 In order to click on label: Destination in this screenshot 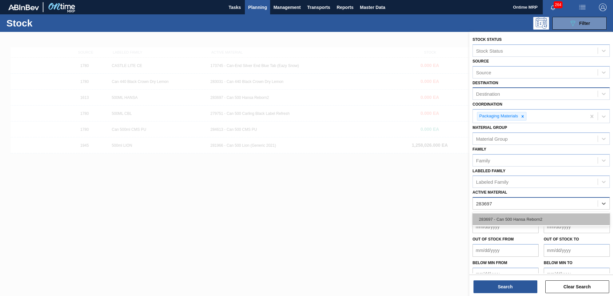, I will do `click(485, 83)`.